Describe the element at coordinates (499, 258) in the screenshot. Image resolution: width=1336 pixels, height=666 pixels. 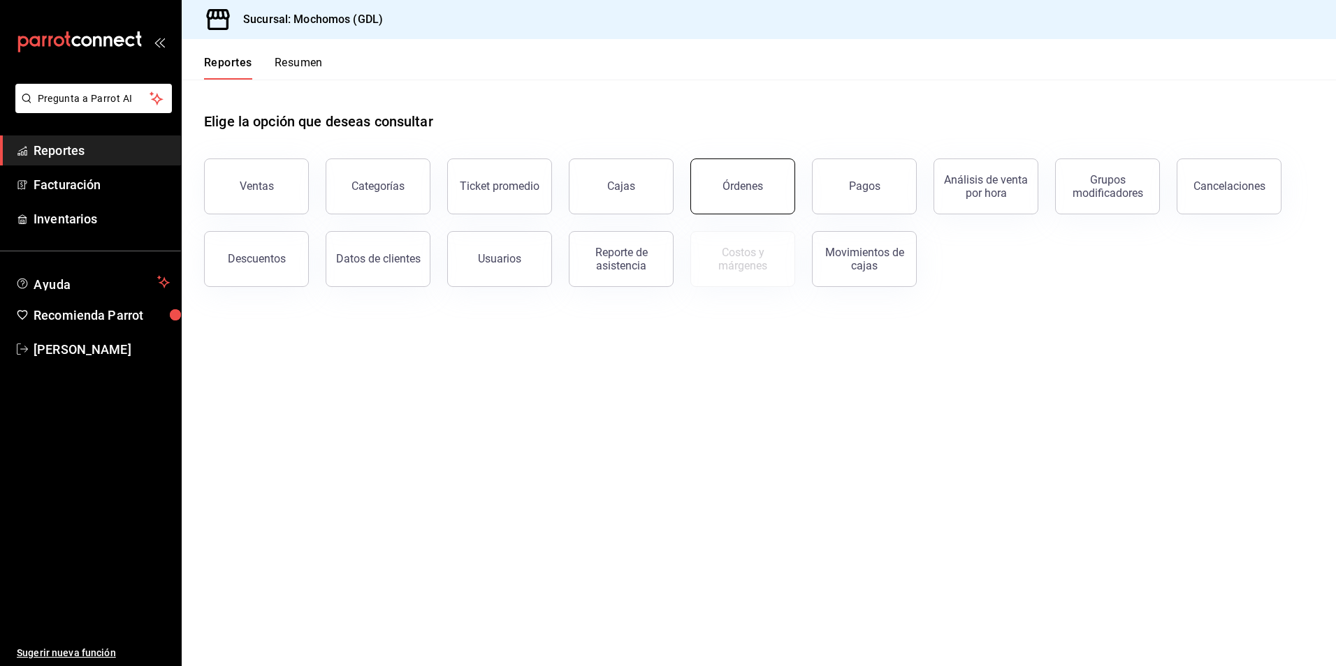
I see `div: Usuarios` at that location.